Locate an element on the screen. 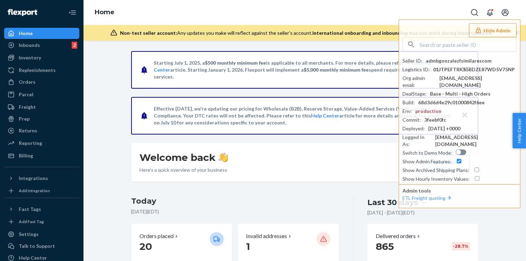 This screenshot has height=261, width=526. div: Freight is located at coordinates (27, 107).